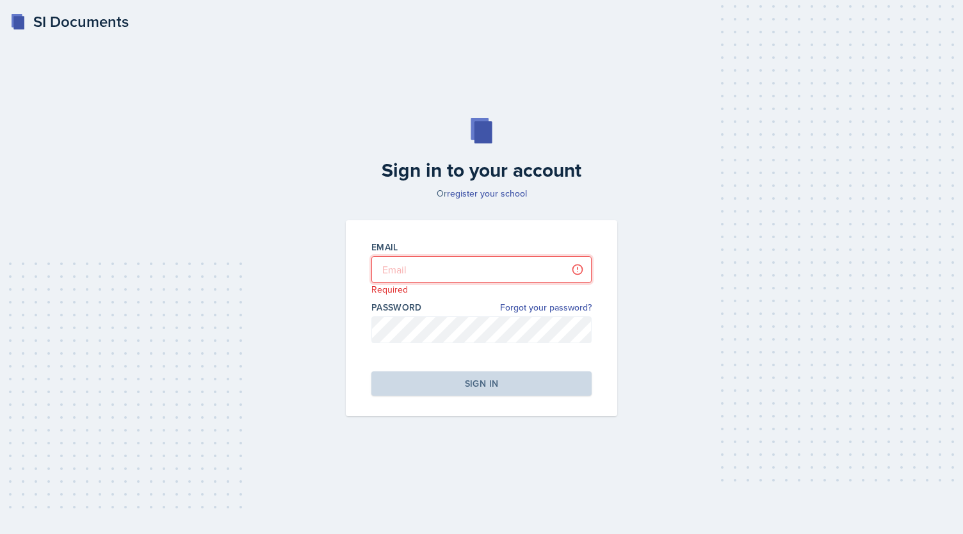 This screenshot has width=963, height=534. Describe the element at coordinates (482, 193) in the screenshot. I see `p: Or` at that location.